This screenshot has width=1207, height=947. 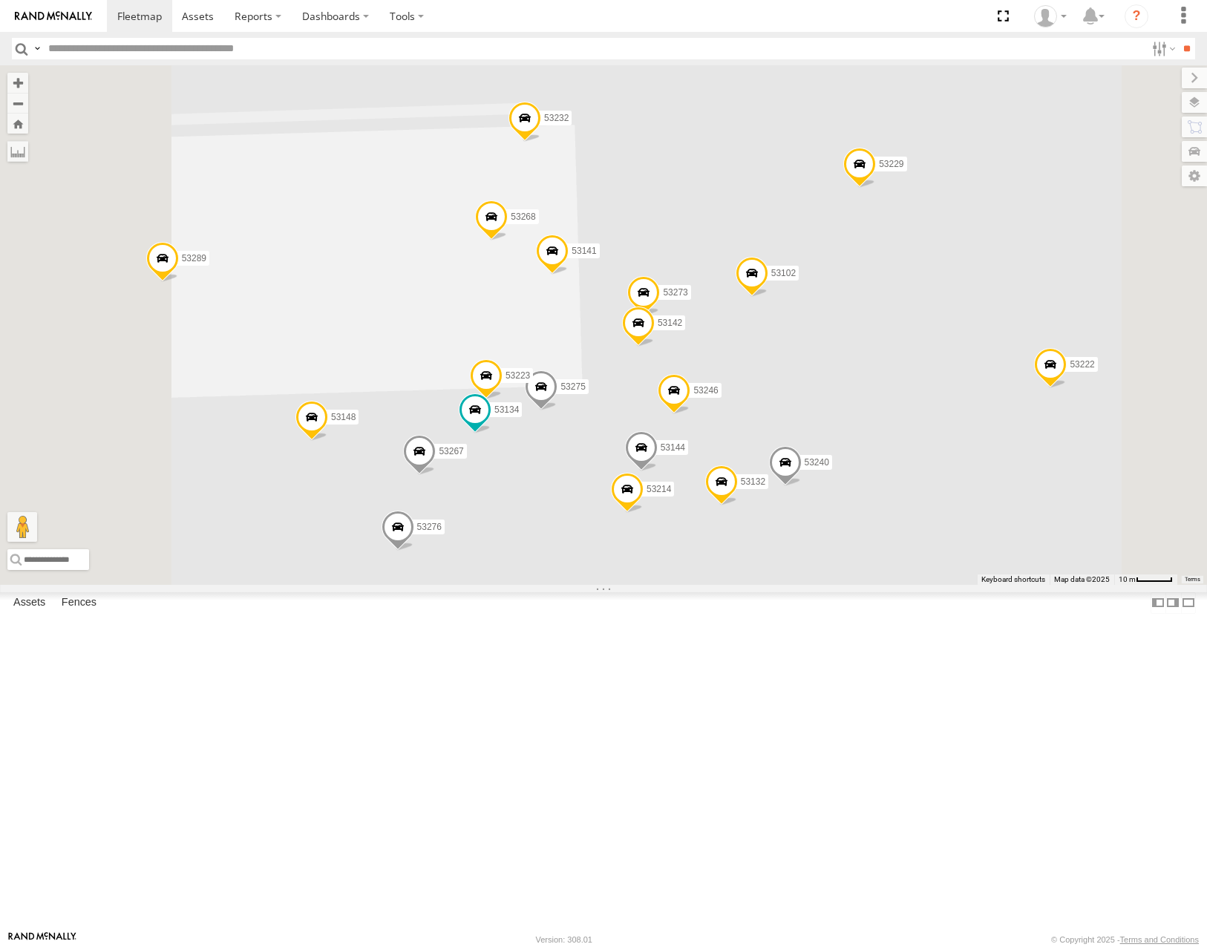 What do you see at coordinates (194, 258) in the screenshot?
I see `span: 53289` at bounding box center [194, 258].